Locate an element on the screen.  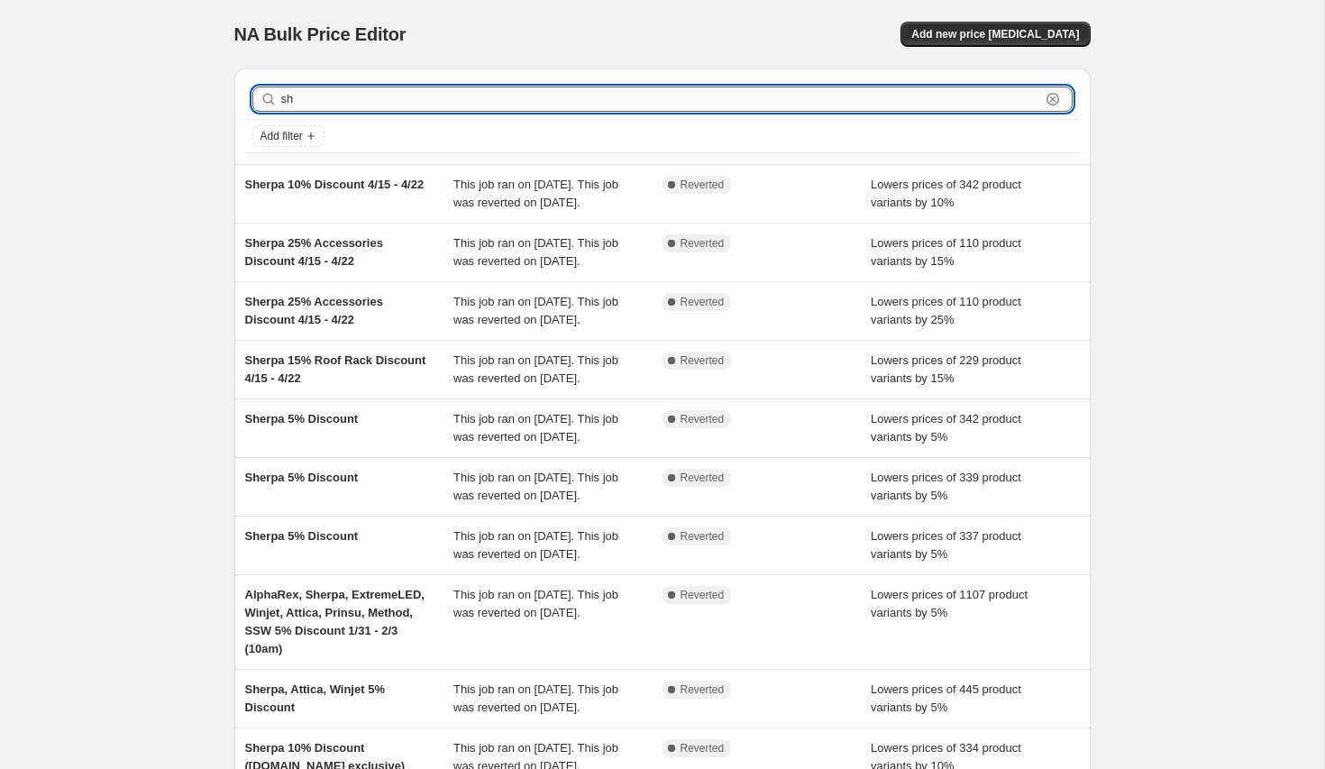
span: Lowers prices of 342 product variants by 10% is located at coordinates (946, 193).